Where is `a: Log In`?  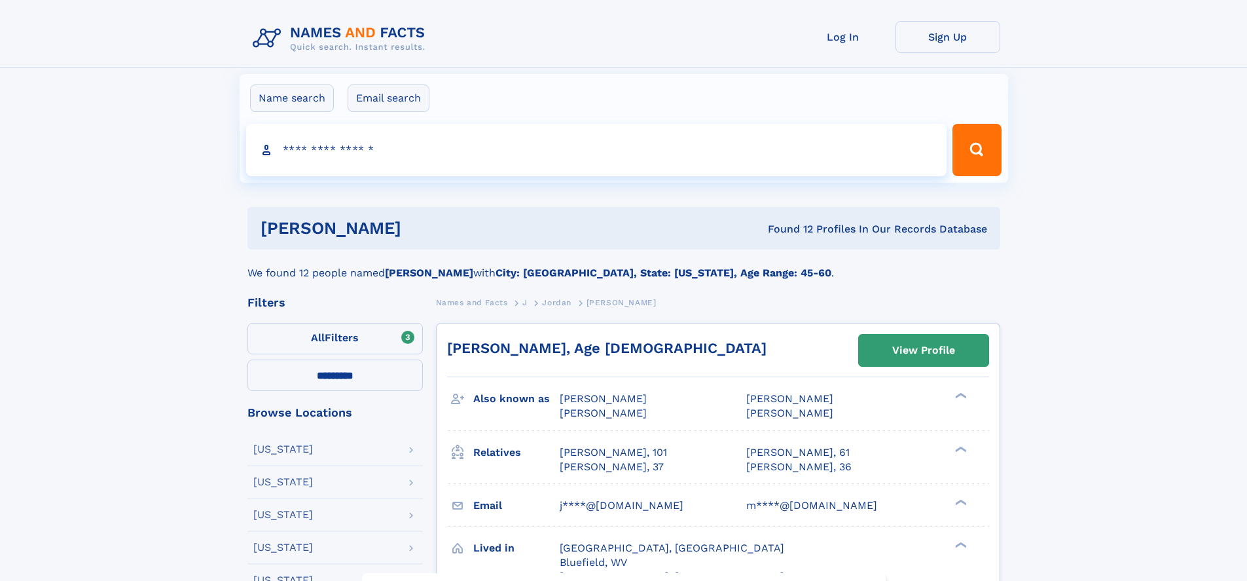
a: Log In is located at coordinates (843, 37).